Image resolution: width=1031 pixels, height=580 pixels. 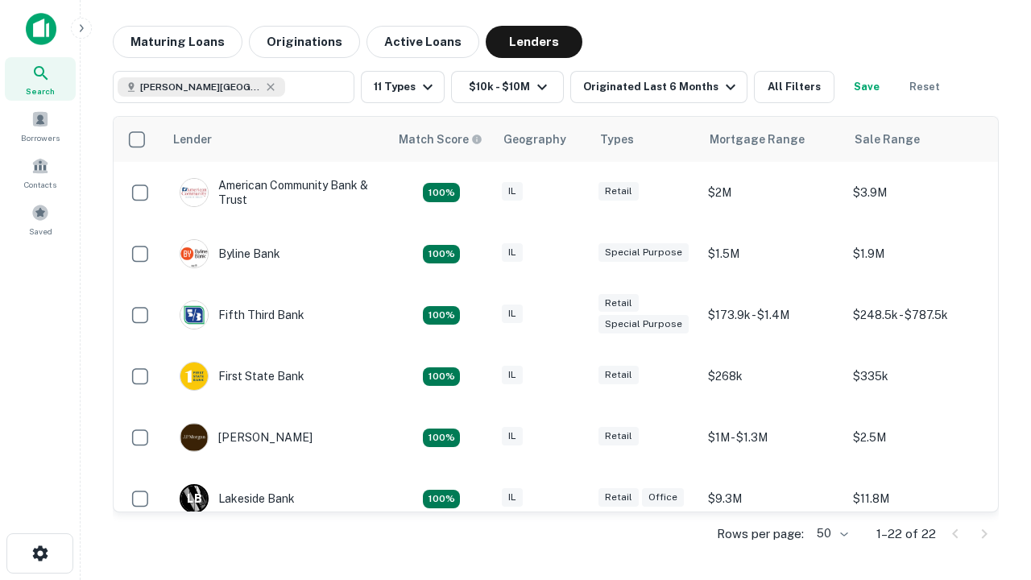 I want to click on span: Saved, so click(x=40, y=231).